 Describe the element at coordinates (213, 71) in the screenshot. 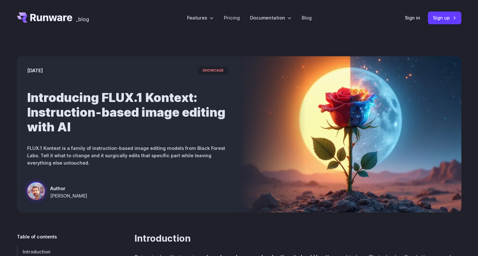

I see `span: showcase` at that location.